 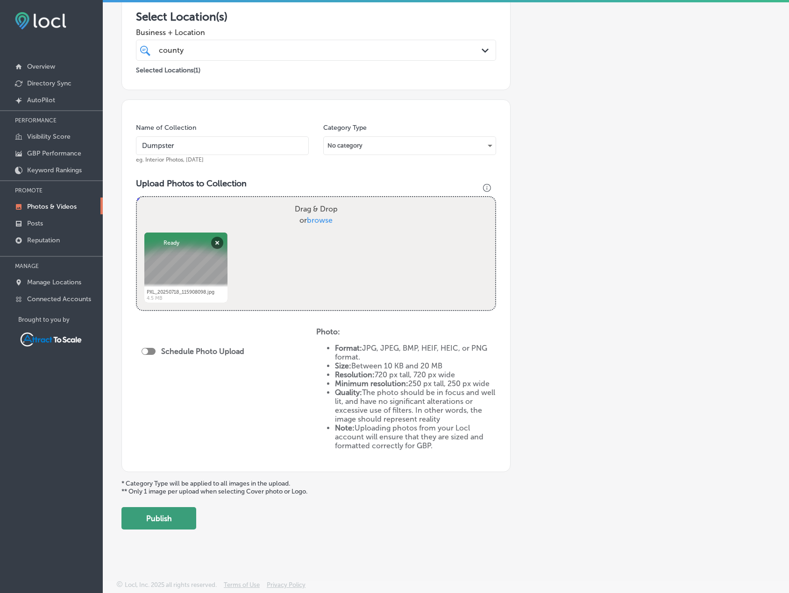 I want to click on button: Publish, so click(x=159, y=518).